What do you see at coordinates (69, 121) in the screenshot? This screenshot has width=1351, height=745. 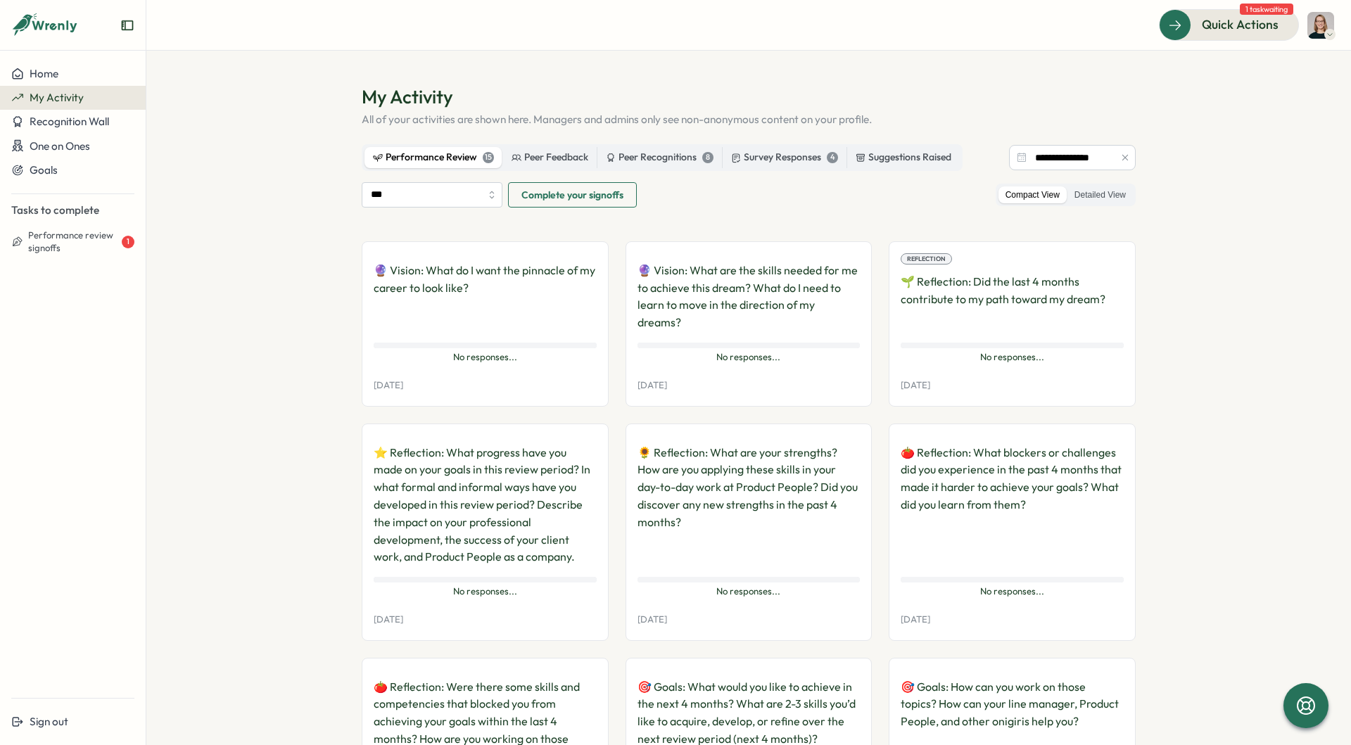 I see `span: Recognition Wall` at bounding box center [69, 121].